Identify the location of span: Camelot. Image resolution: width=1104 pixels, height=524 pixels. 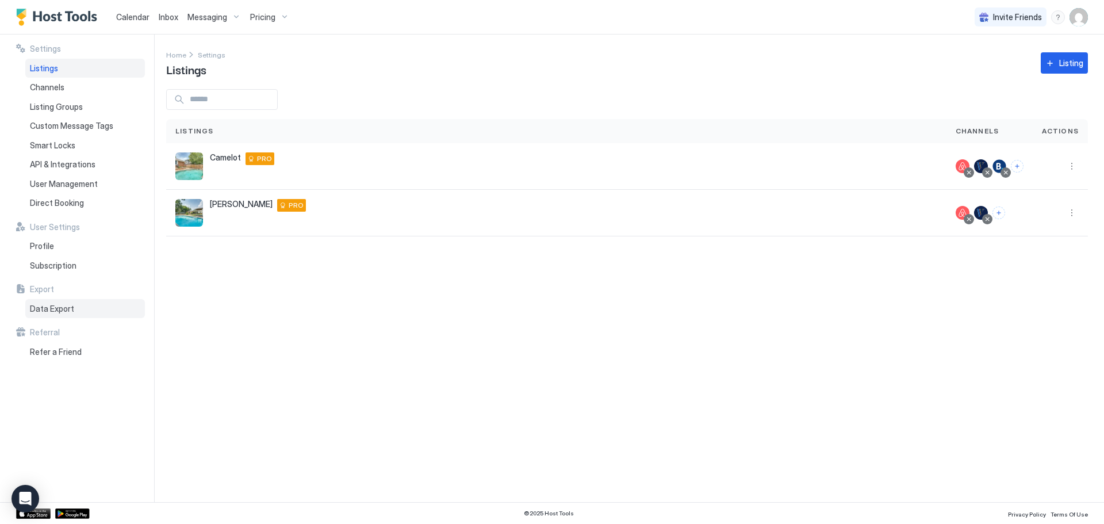
(225, 158).